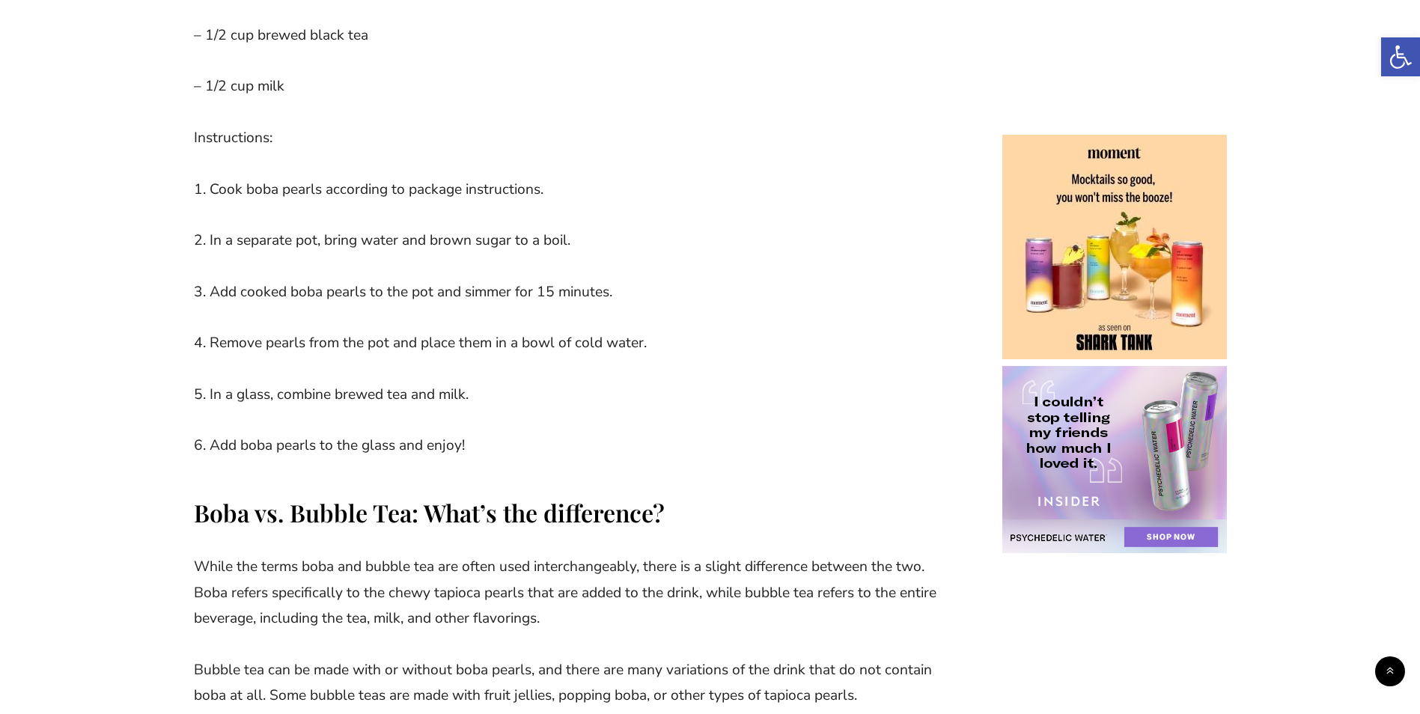 Image resolution: width=1420 pixels, height=714 pixels. Describe the element at coordinates (576, 189) in the screenshot. I see `p: 1. Cook boba pearls according to package instructions.` at that location.